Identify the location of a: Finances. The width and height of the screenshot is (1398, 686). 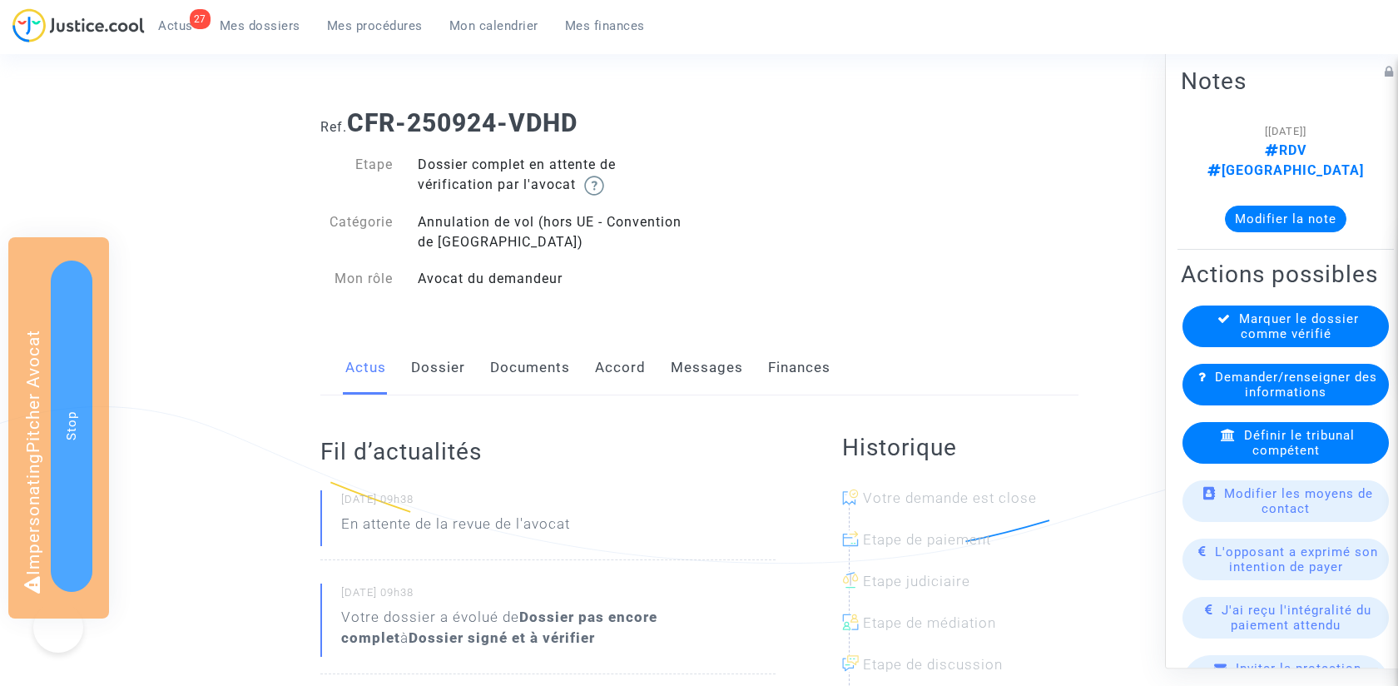
(799, 368).